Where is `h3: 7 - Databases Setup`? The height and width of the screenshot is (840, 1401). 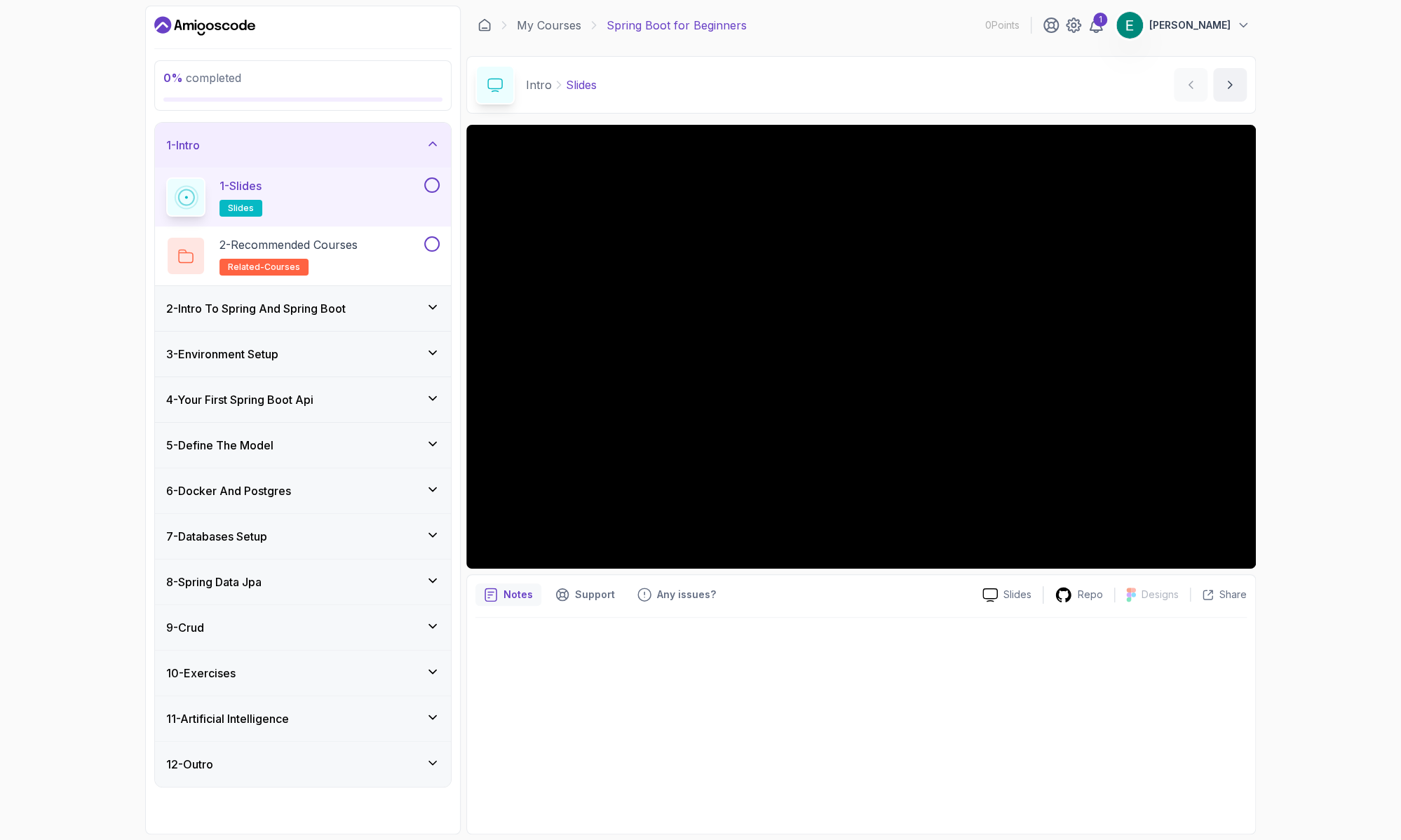 h3: 7 - Databases Setup is located at coordinates (216, 537).